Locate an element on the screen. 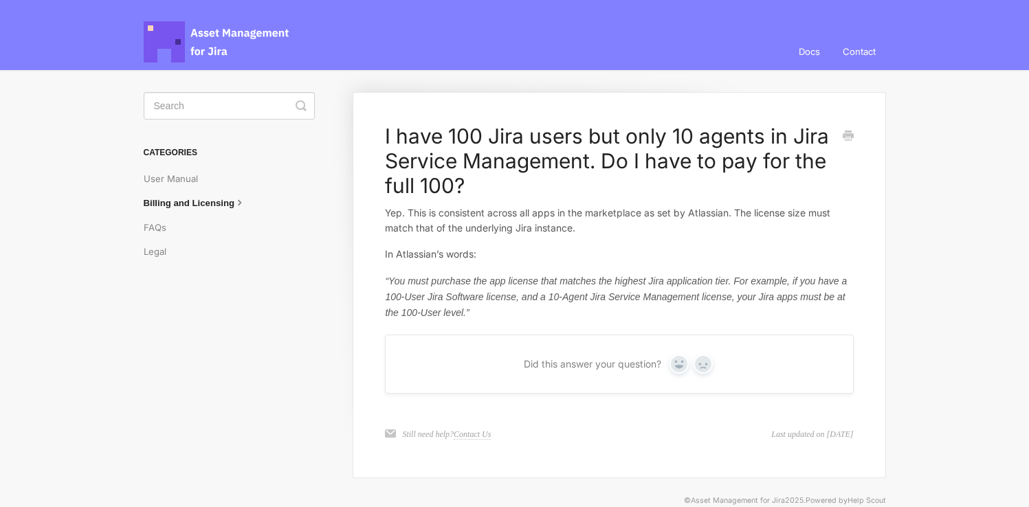 The height and width of the screenshot is (507, 1029). em: “You must purchase the app license that matches the highest Jira application tier. For example, i... is located at coordinates (616, 296).